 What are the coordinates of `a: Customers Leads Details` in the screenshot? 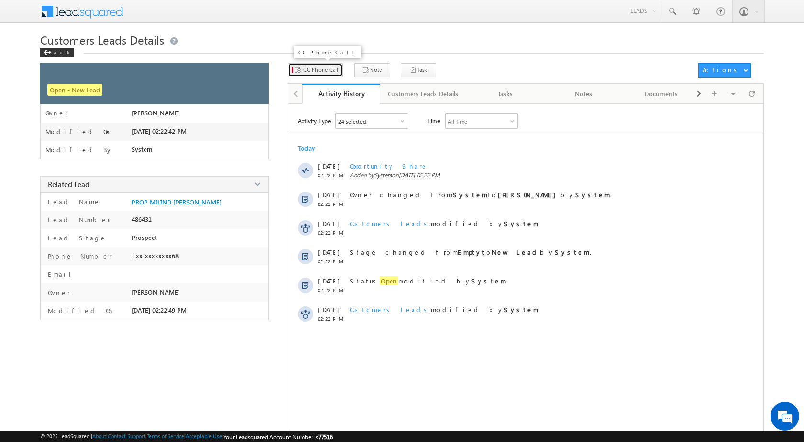 It's located at (423, 94).